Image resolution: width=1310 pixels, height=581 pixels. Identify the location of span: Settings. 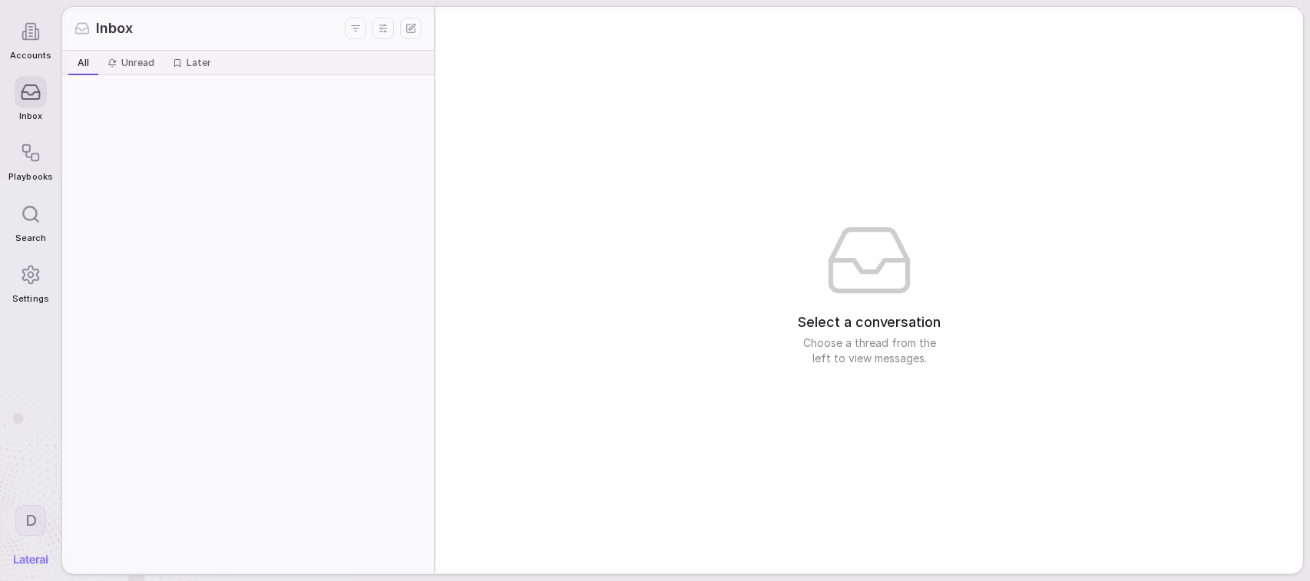
(30, 299).